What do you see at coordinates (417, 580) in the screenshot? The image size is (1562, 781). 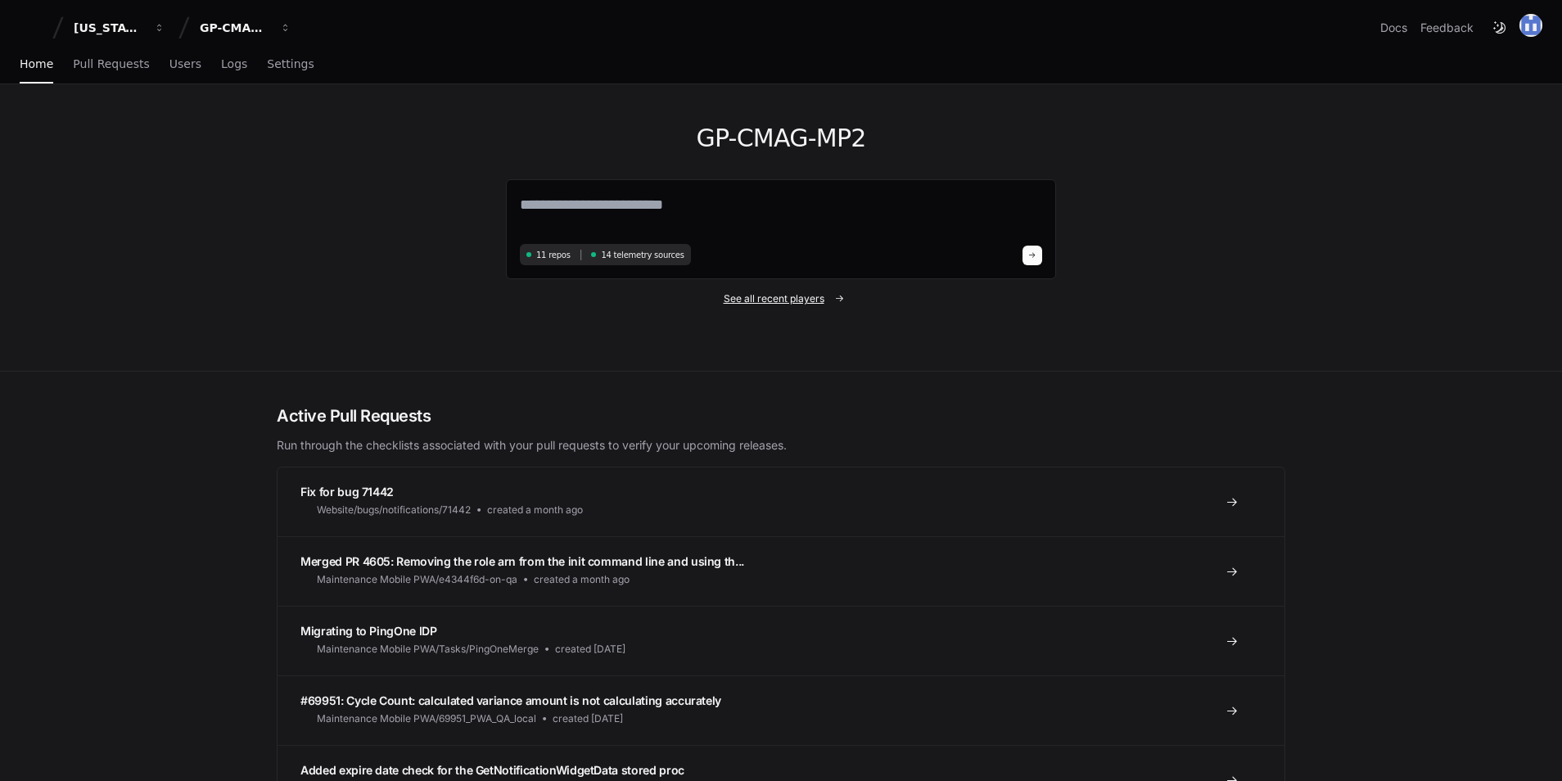 I see `span: Maintenance Mobile PWA/e4344f6d-on-qa` at bounding box center [417, 580].